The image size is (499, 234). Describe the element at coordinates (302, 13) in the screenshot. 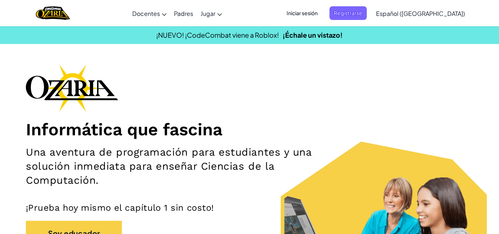

I see `button: Iniciar sesión` at that location.